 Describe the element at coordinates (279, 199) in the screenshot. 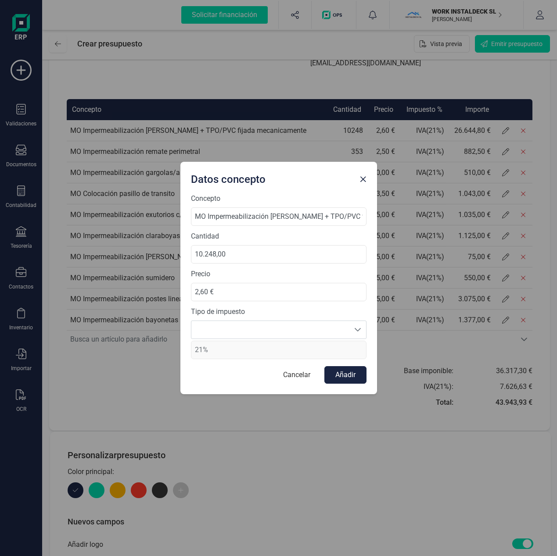

I see `label: Concepto` at that location.